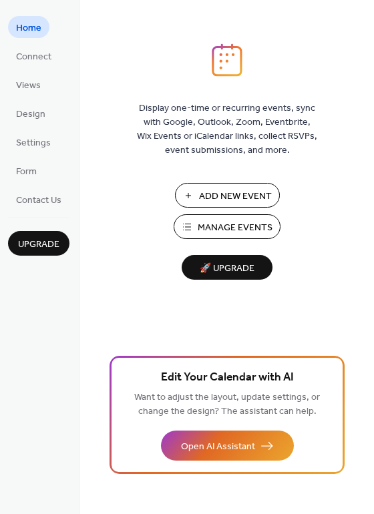  What do you see at coordinates (39, 199) in the screenshot?
I see `a: Contact Us` at bounding box center [39, 199].